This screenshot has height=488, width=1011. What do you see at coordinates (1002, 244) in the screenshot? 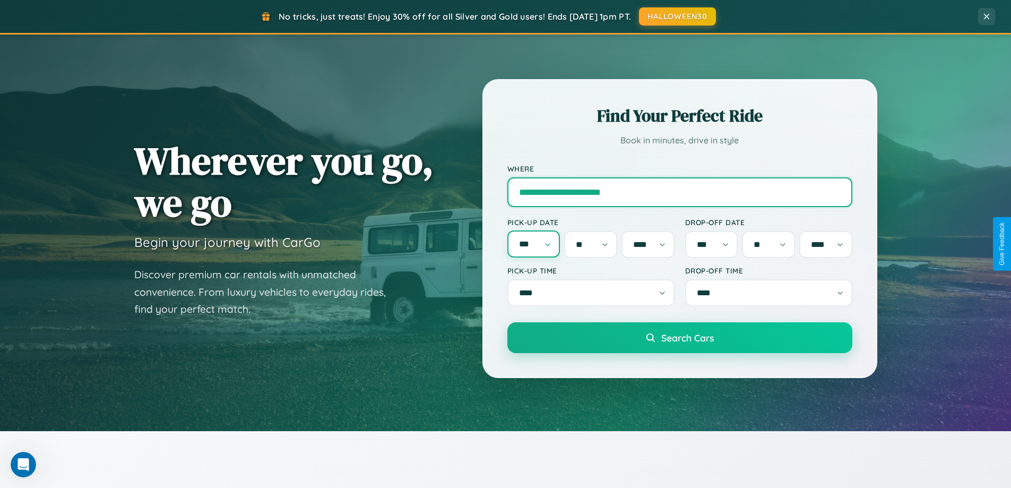
I see `div: Give Feedback` at bounding box center [1002, 244].